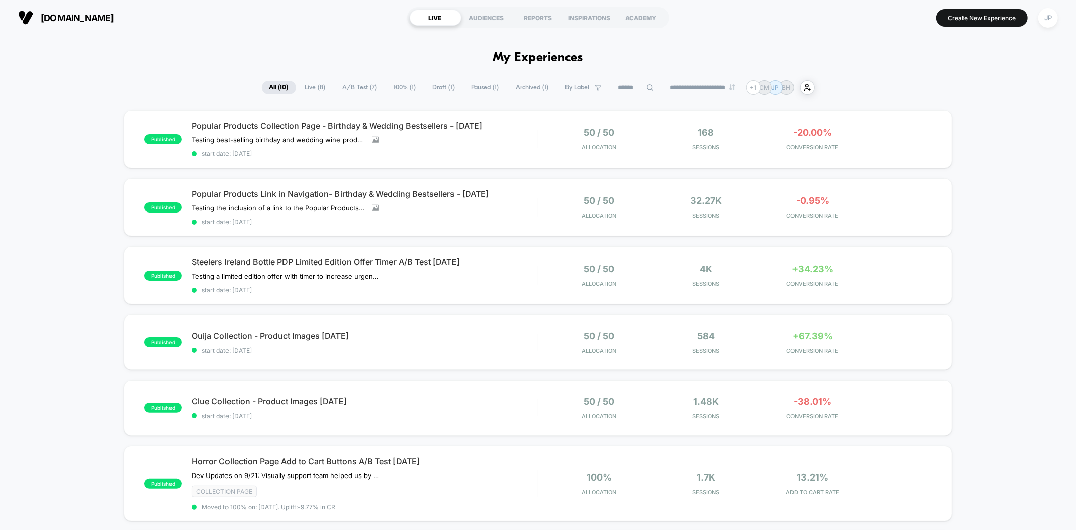  I want to click on span: All ( 10 ), so click(279, 87).